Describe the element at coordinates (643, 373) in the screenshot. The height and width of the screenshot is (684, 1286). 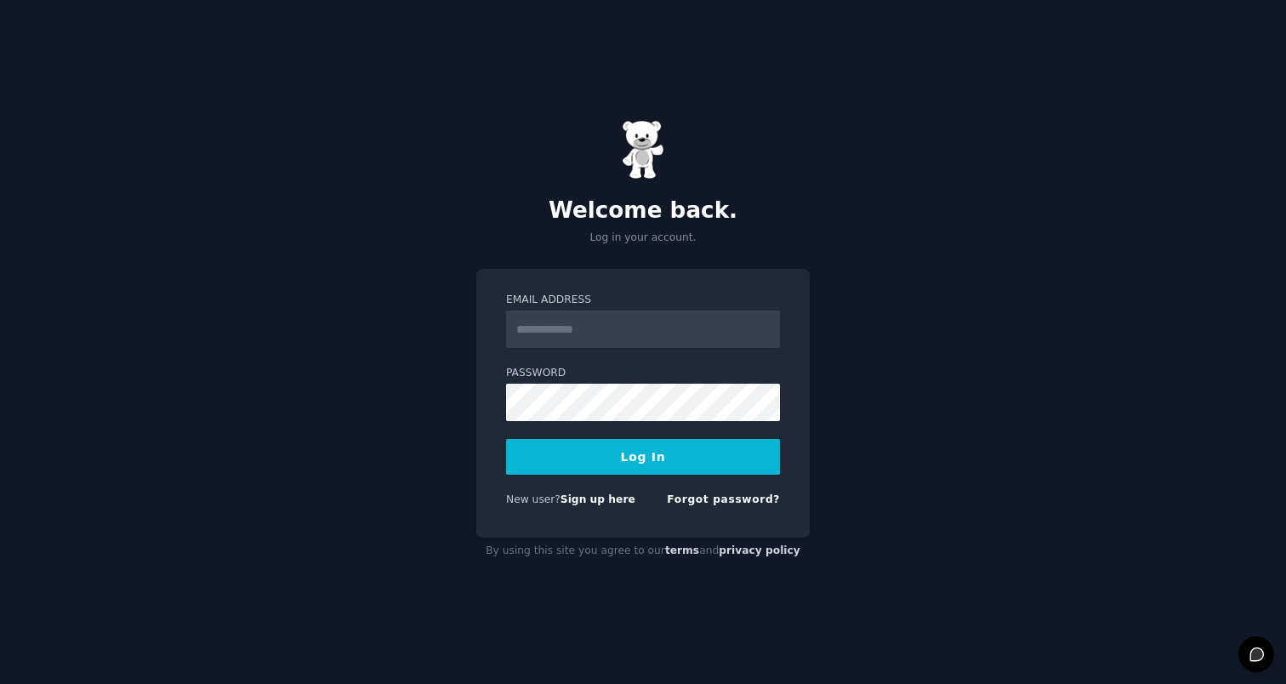
I see `label: Password` at that location.